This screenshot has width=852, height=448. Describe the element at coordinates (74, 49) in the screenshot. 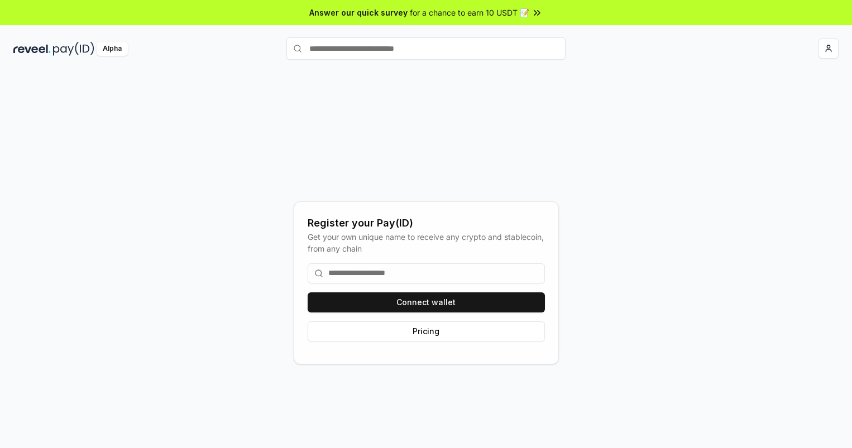

I see `img: pay_id` at that location.